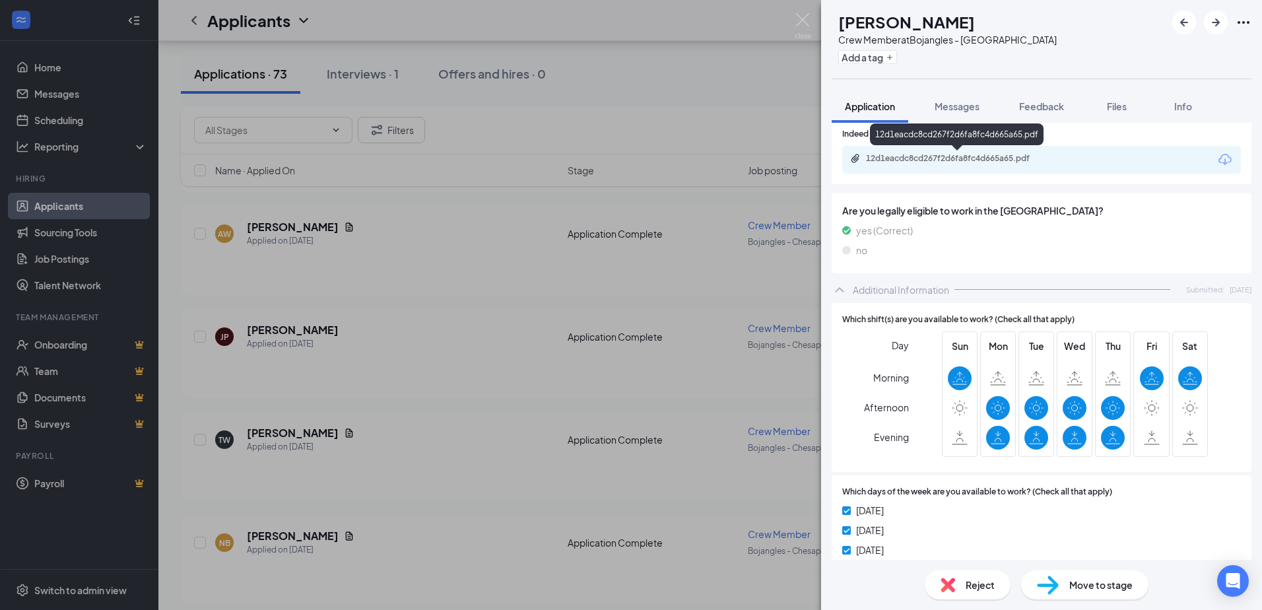 The image size is (1262, 610). I want to click on svg: ArrowRight, so click(1216, 22).